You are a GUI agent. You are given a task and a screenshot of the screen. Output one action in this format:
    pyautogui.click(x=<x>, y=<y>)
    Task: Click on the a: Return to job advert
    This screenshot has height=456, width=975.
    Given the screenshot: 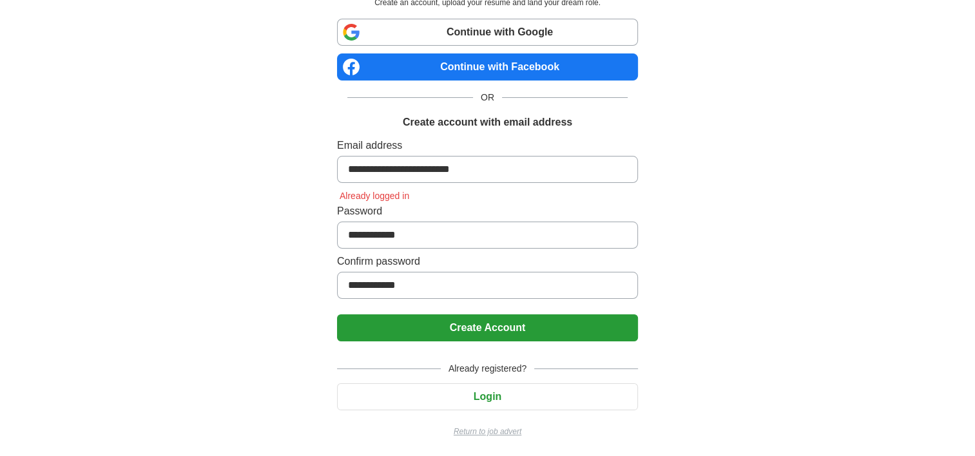 What is the action you would take?
    pyautogui.click(x=487, y=432)
    